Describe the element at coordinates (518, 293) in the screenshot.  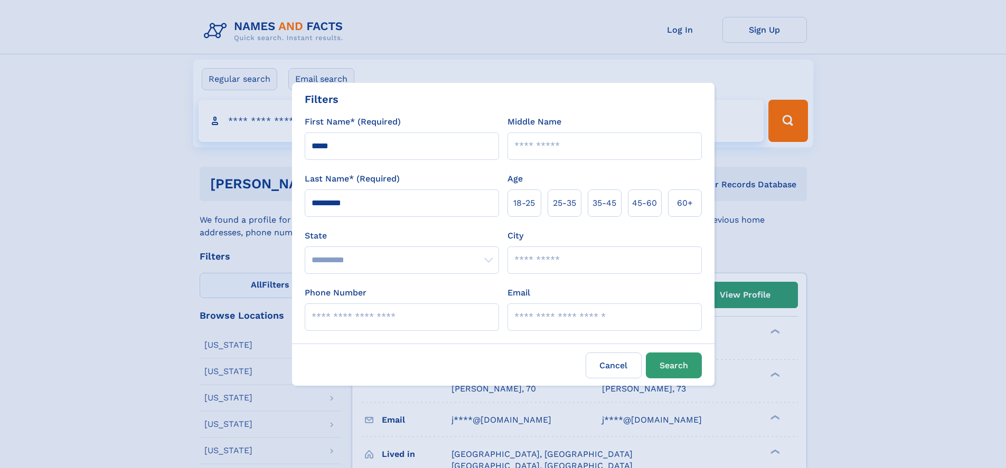
I see `label: Email` at that location.